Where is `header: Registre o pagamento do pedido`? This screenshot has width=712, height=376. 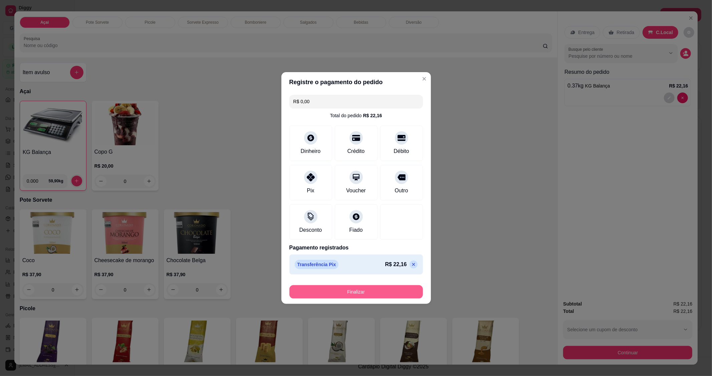 header: Registre o pagamento do pedido is located at coordinates (356, 82).